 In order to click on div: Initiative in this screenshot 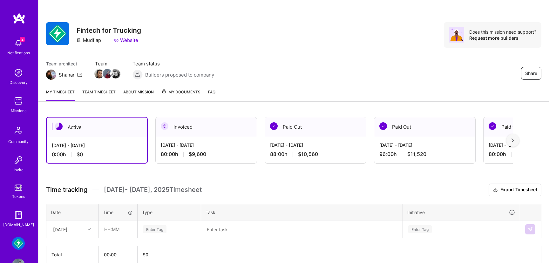, I will do `click(461, 212)`.